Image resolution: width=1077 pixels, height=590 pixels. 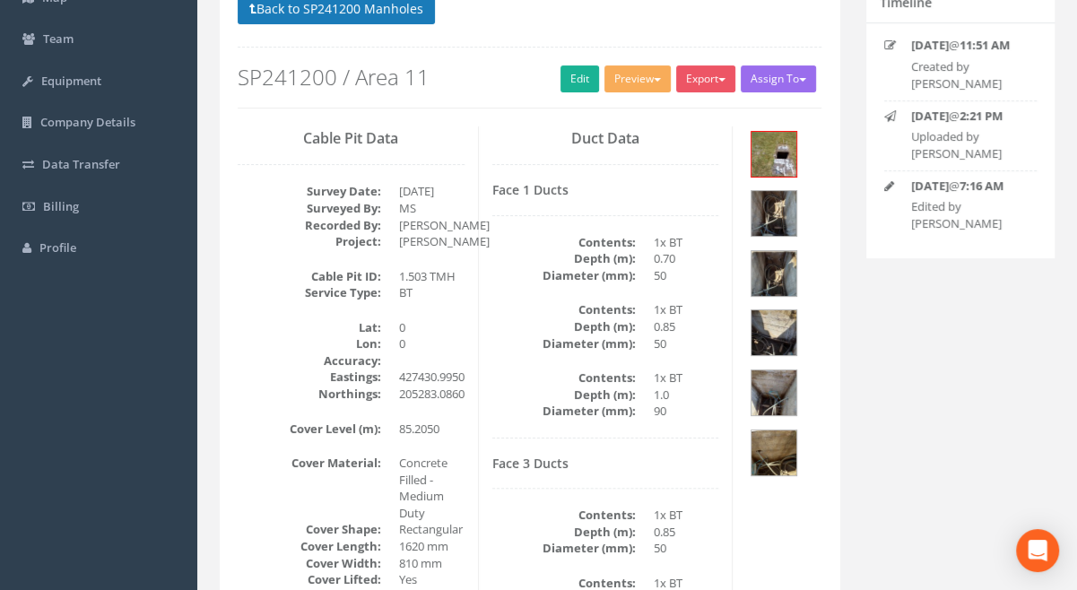 What do you see at coordinates (686, 411) in the screenshot?
I see `dd: 90` at bounding box center [686, 411].